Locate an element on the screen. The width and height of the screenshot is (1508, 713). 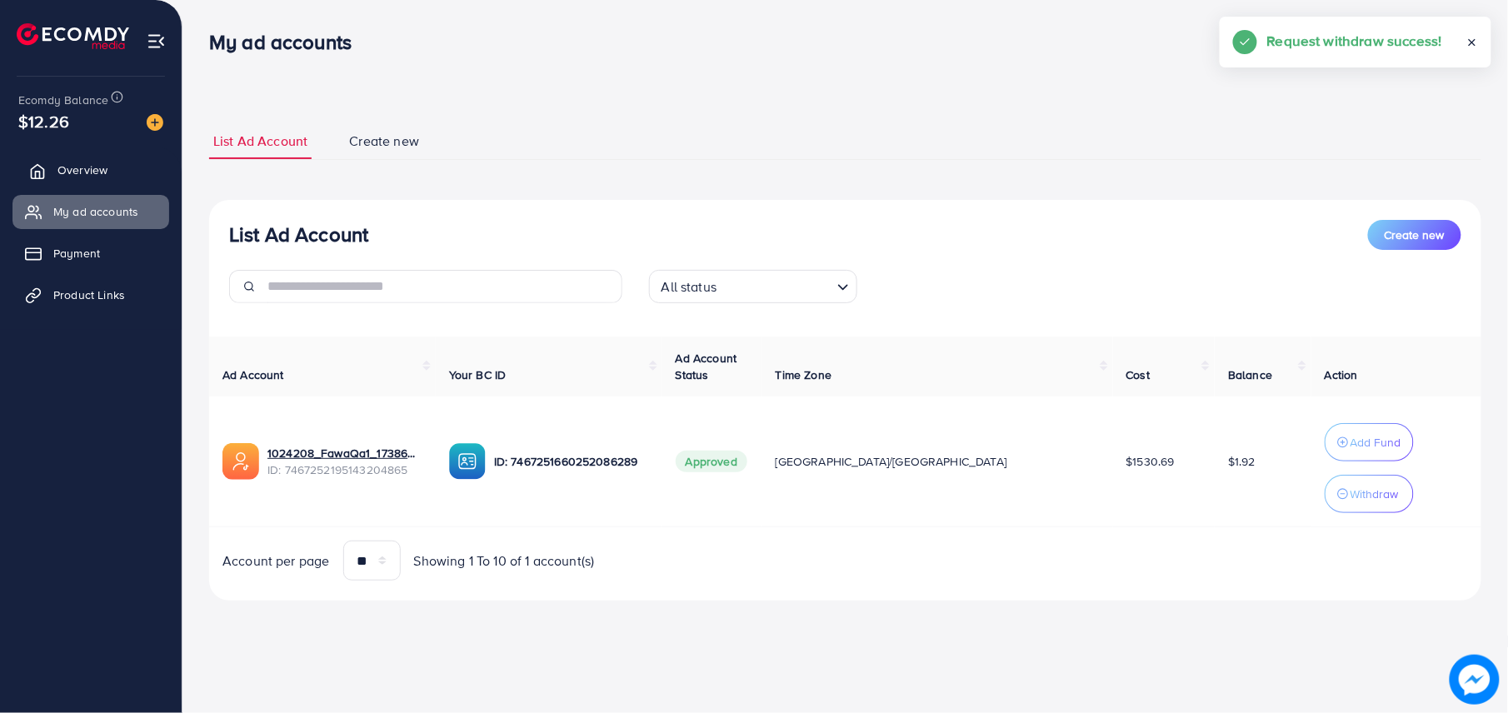
span: $1530.69 is located at coordinates (1151, 462).